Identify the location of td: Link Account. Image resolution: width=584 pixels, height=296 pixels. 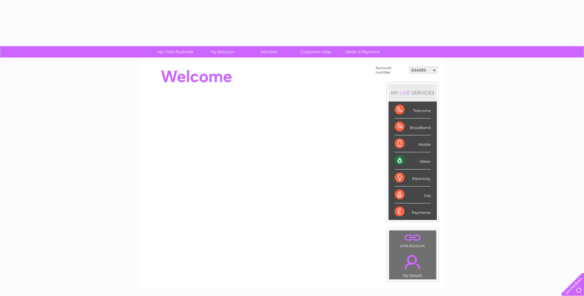
(412, 240).